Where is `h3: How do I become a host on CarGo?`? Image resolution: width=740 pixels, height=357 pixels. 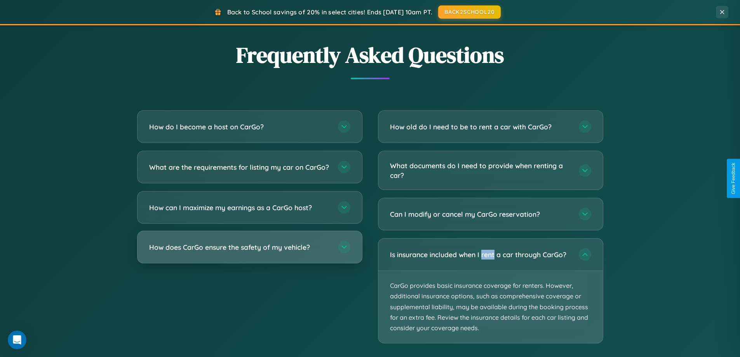
h3: How do I become a host on CarGo? is located at coordinates (240, 127).